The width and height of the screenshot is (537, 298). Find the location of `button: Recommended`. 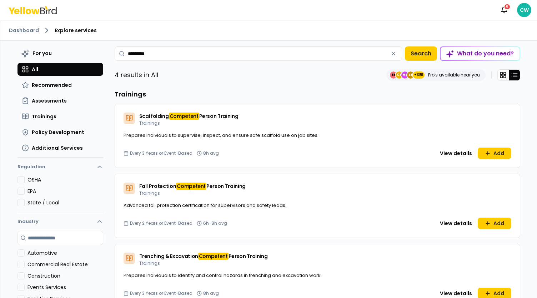

button: Recommended is located at coordinates (60, 85).